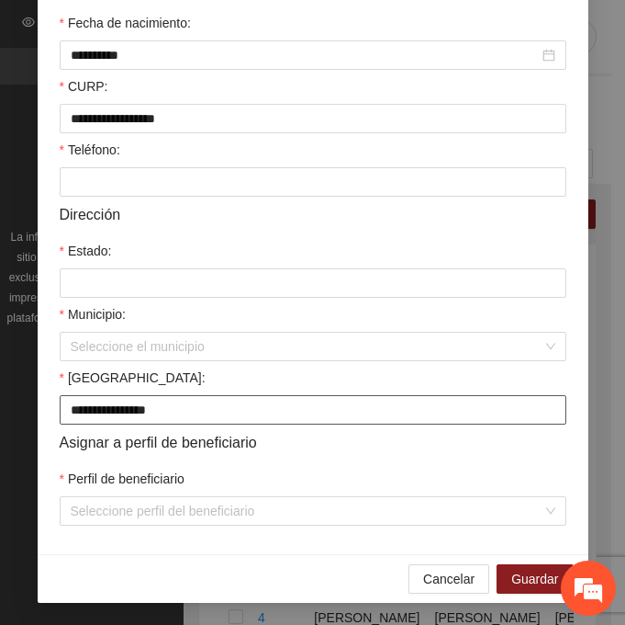 The width and height of the screenshot is (625, 625). I want to click on label: Colonia:, so click(132, 377).